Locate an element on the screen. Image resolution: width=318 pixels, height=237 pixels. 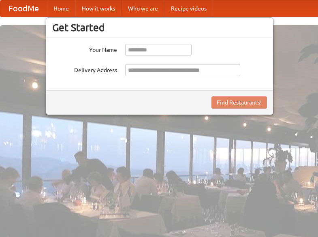
a: Home is located at coordinates (61, 9).